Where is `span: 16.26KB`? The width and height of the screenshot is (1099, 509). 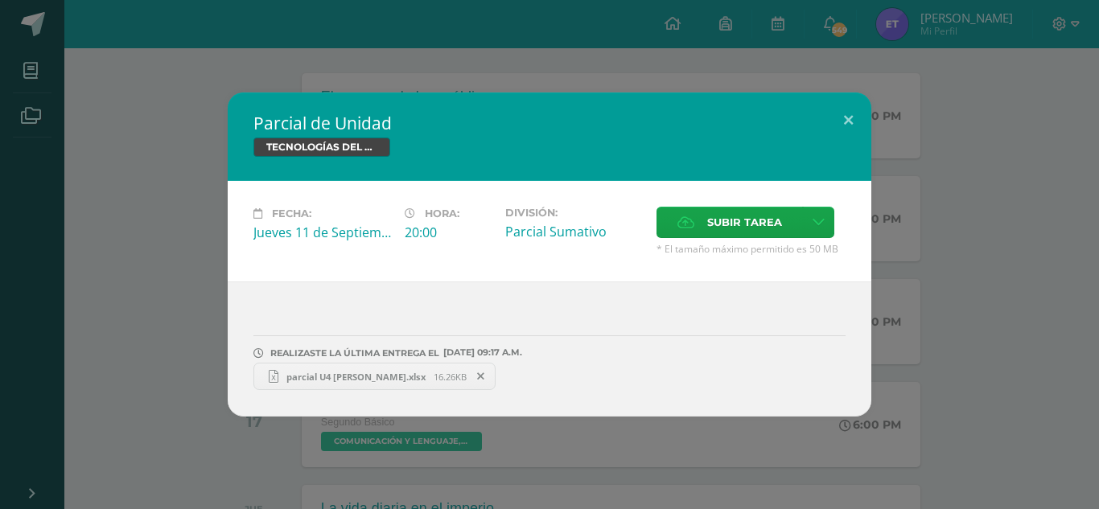 span: 16.26KB is located at coordinates (450, 376).